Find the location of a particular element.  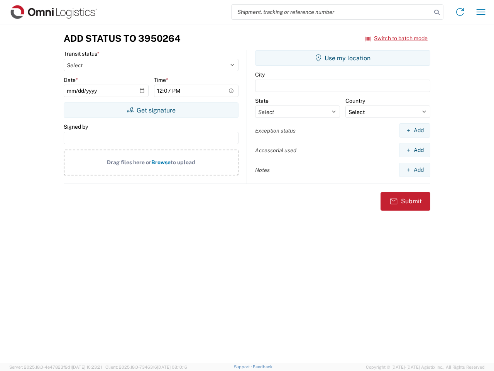

button: Use my location is located at coordinates (343, 58).